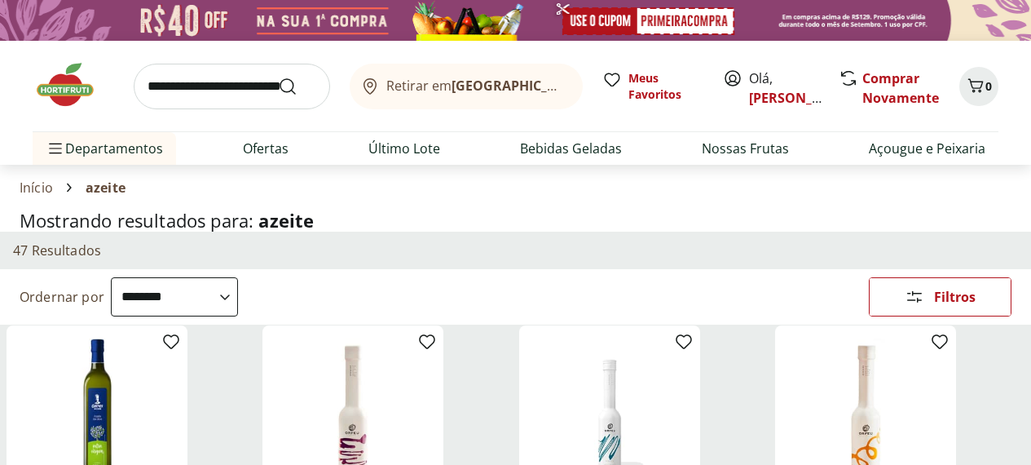 This screenshot has width=1031, height=465. Describe the element at coordinates (104, 148) in the screenshot. I see `span: Departamentos` at that location.